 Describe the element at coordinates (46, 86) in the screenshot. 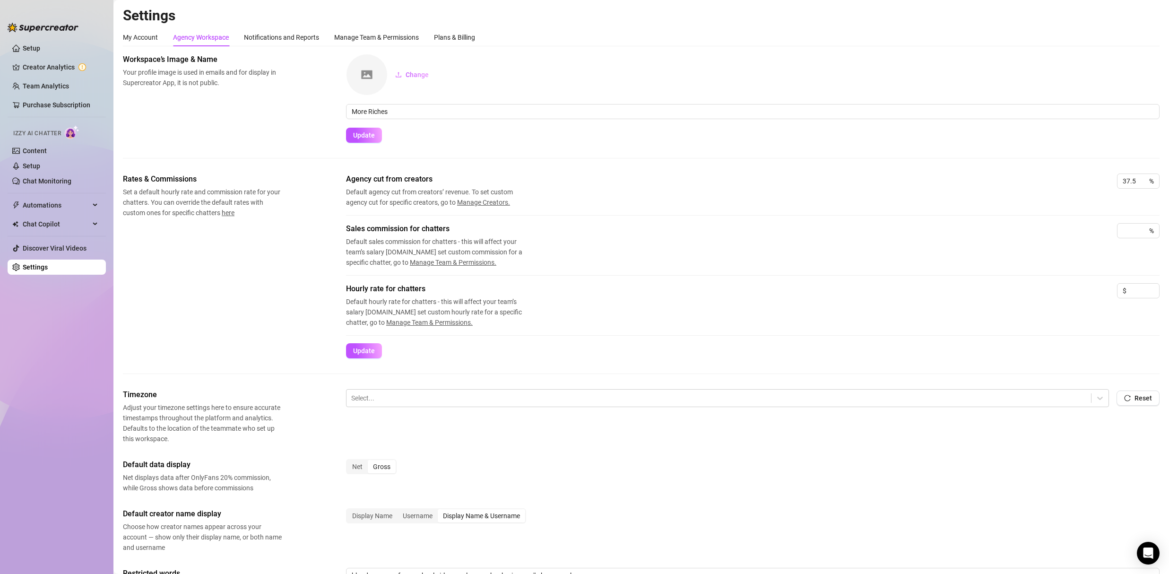

I see `a: Team Analytics` at that location.